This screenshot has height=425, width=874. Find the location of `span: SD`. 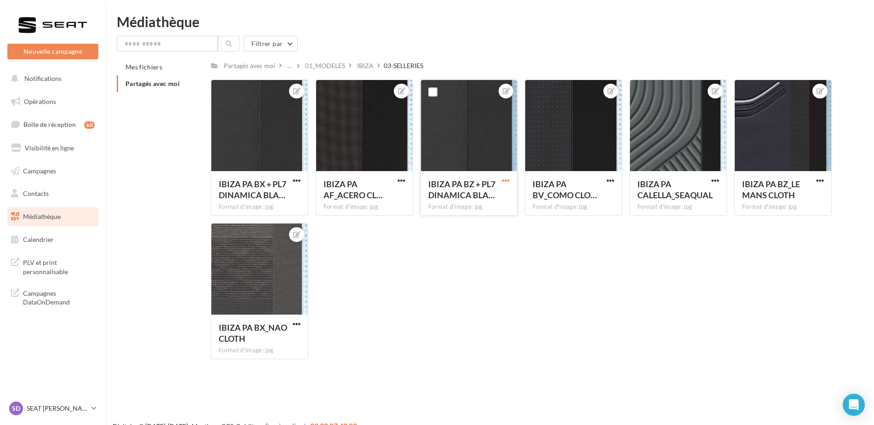

span: SD is located at coordinates (16, 408).